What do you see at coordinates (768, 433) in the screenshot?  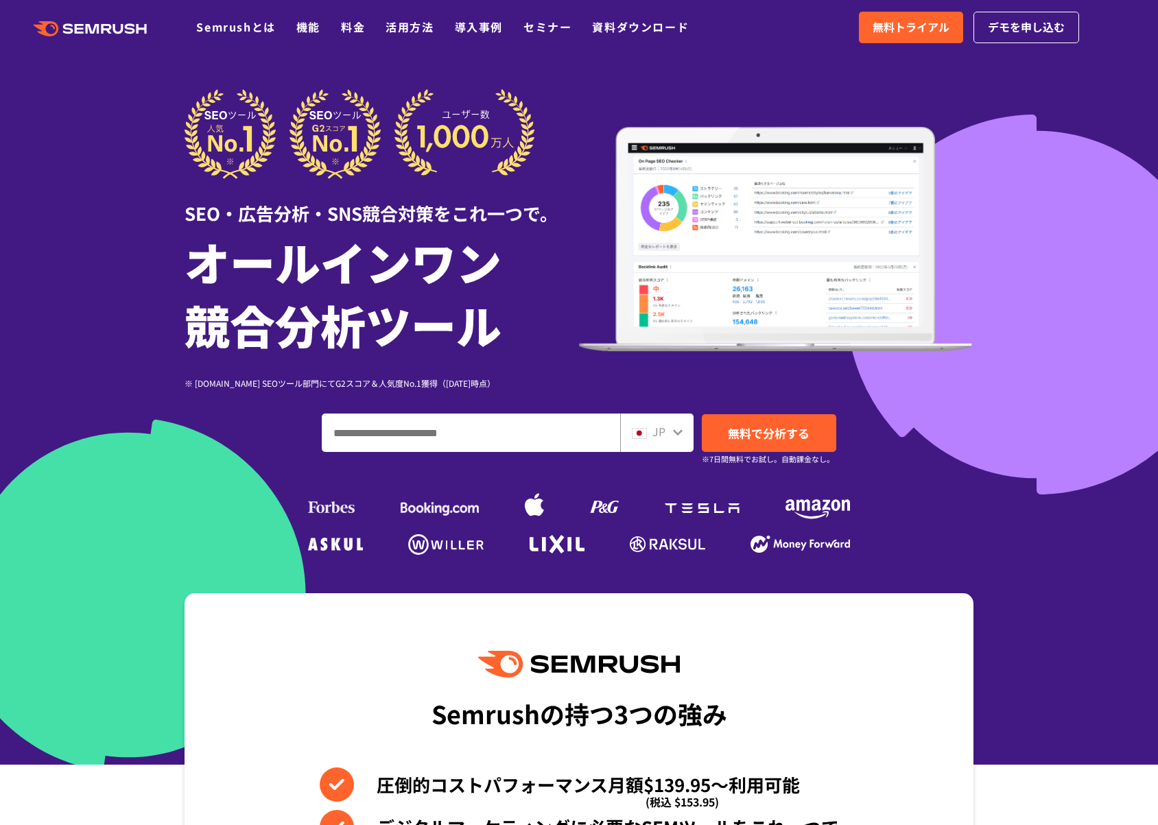 I see `span: 無料で分析する` at bounding box center [768, 433].